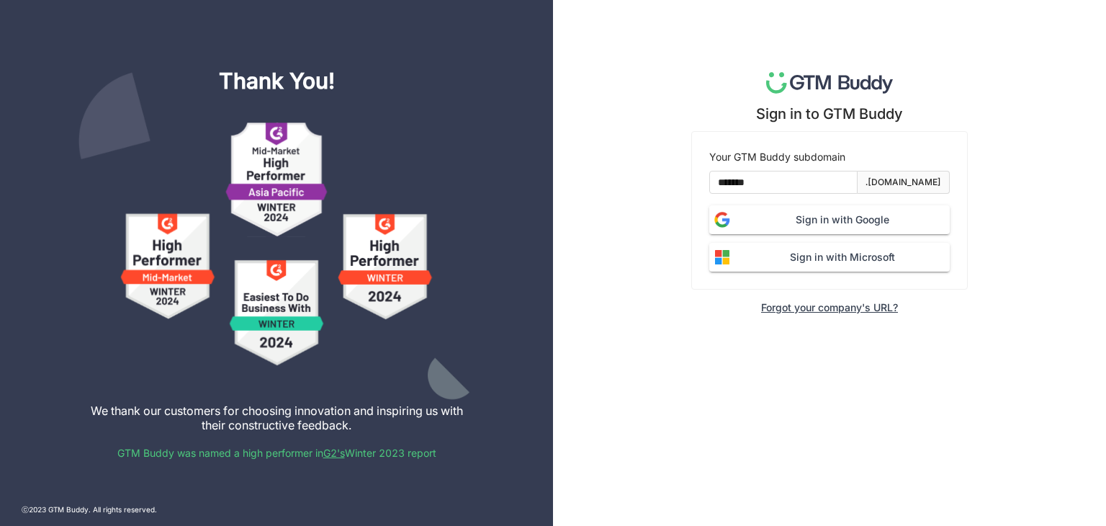 This screenshot has width=1106, height=526. Describe the element at coordinates (829, 157) in the screenshot. I see `div: Your GTM Buddy subdomain` at that location.